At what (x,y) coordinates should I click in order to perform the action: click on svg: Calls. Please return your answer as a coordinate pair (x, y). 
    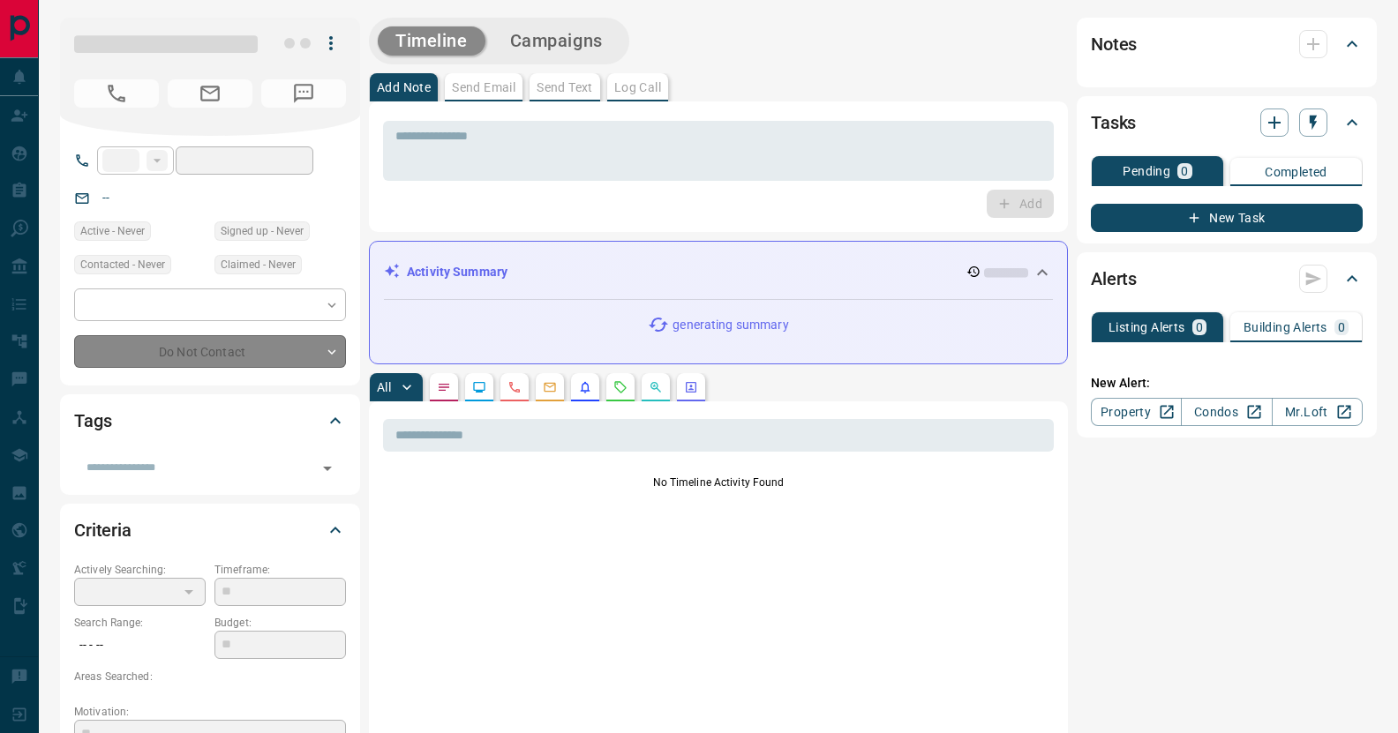
    Looking at the image, I should click on (515, 387).